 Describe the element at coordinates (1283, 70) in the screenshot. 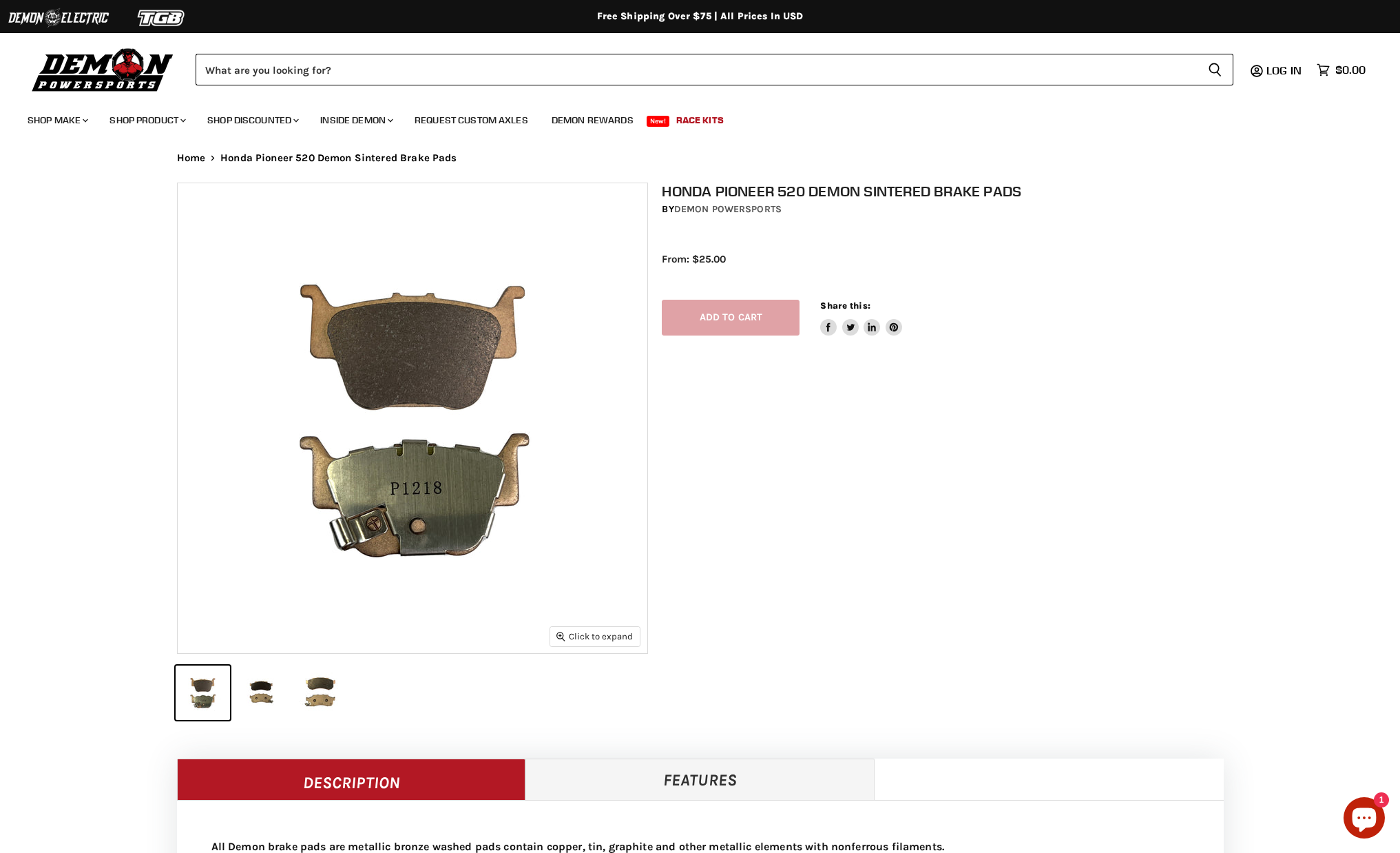

I see `span: Log in` at that location.